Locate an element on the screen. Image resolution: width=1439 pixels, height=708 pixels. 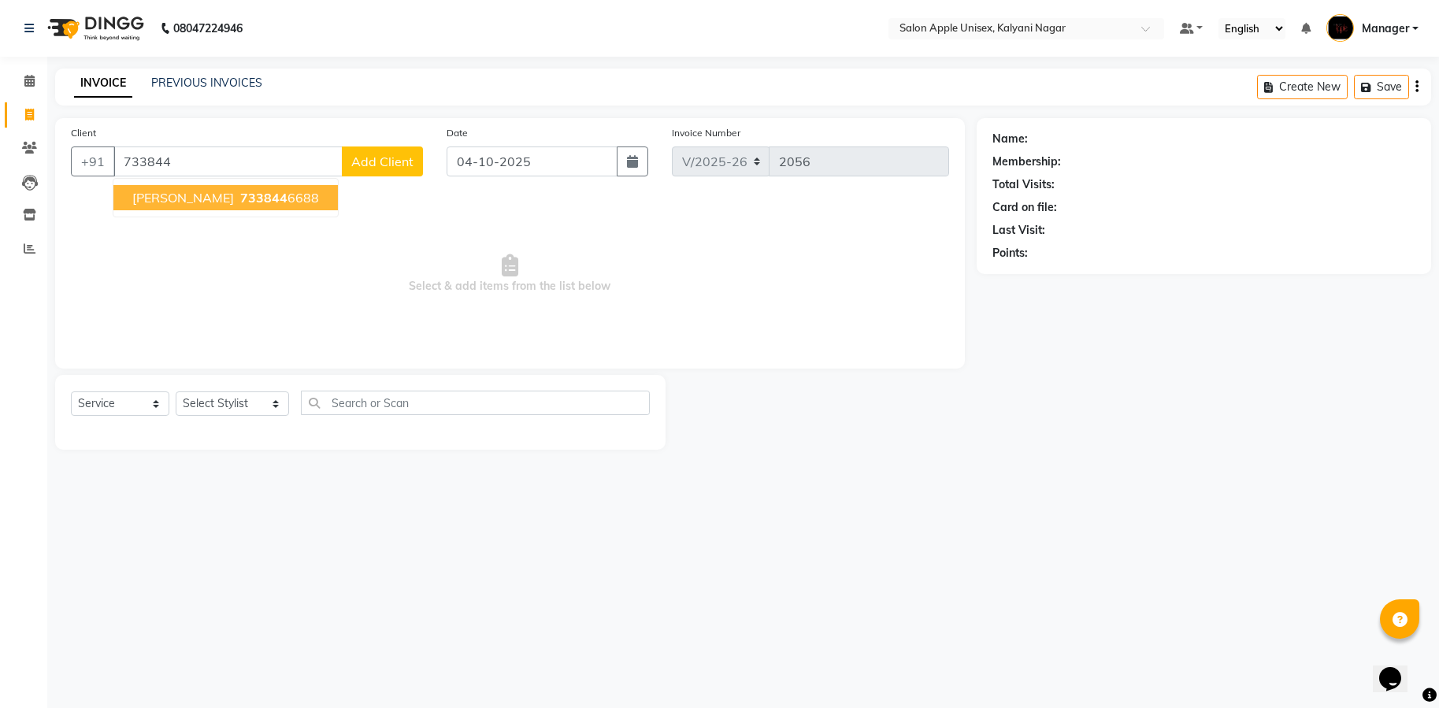
label: Date is located at coordinates (457, 133).